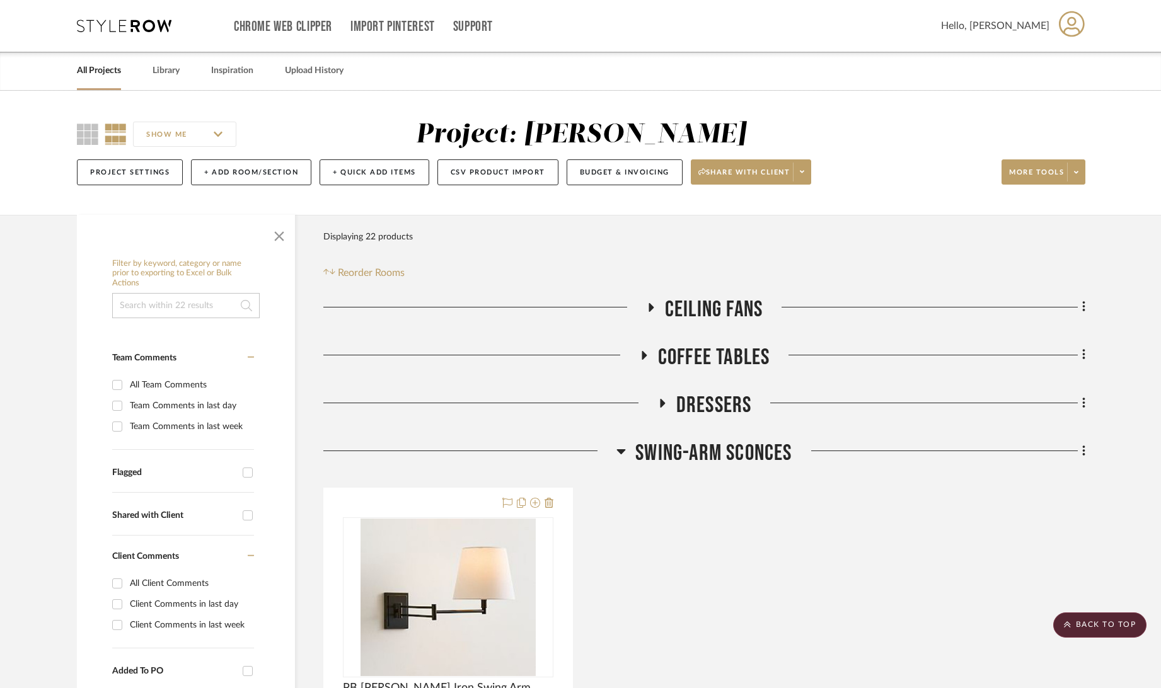  I want to click on h6: Filter by keyword, category or name prior to exporting to Excel or Bulk Actions, so click(186, 273).